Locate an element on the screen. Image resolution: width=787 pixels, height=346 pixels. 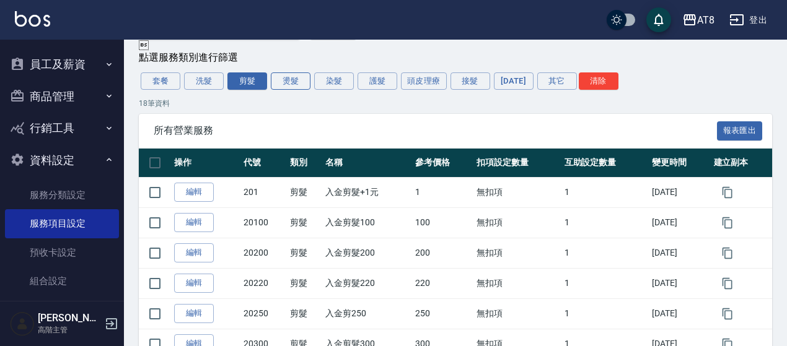
td: 入金剪髮220 is located at coordinates (367, 283).